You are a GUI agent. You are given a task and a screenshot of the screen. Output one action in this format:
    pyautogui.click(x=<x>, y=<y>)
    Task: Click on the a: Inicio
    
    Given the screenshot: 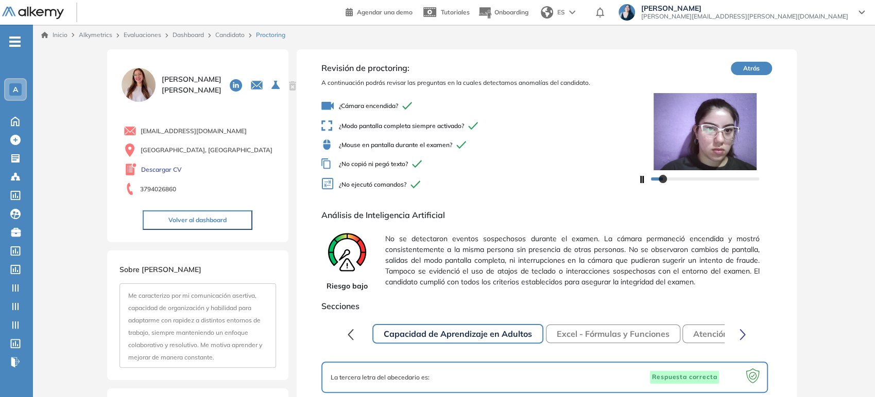 What is the action you would take?
    pyautogui.click(x=54, y=35)
    